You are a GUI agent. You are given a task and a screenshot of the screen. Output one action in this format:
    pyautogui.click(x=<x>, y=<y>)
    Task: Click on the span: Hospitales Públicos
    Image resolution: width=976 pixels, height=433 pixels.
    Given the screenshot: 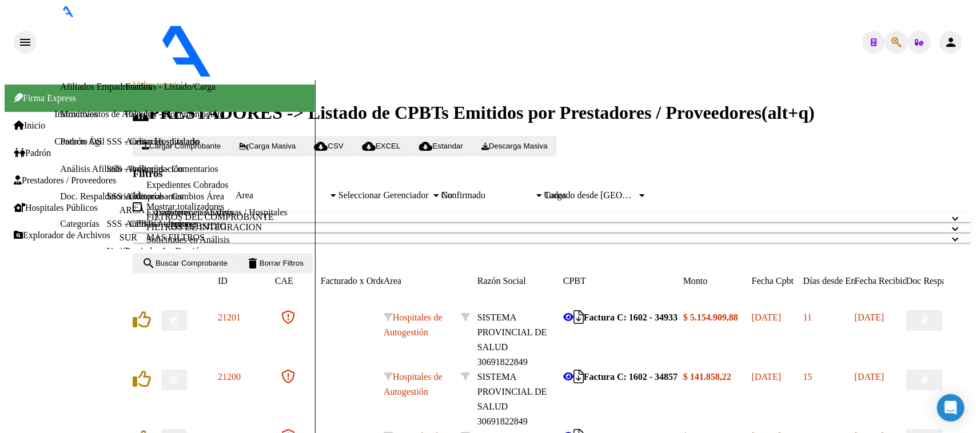 What is the action you would take?
    pyautogui.click(x=55, y=208)
    